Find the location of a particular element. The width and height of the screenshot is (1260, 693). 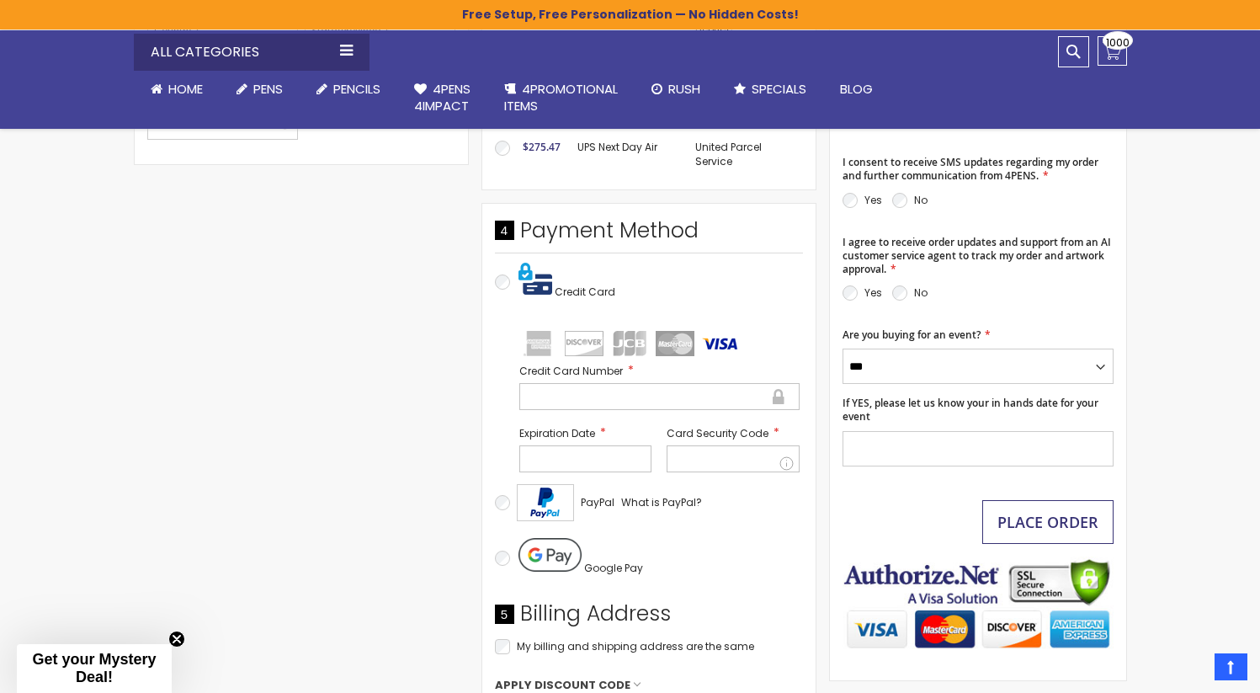

span: Are you buying for an event? is located at coordinates (912, 334).